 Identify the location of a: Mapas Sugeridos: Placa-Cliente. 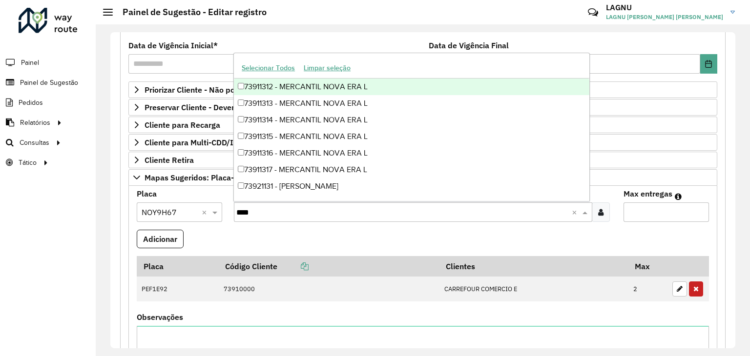
(423, 178).